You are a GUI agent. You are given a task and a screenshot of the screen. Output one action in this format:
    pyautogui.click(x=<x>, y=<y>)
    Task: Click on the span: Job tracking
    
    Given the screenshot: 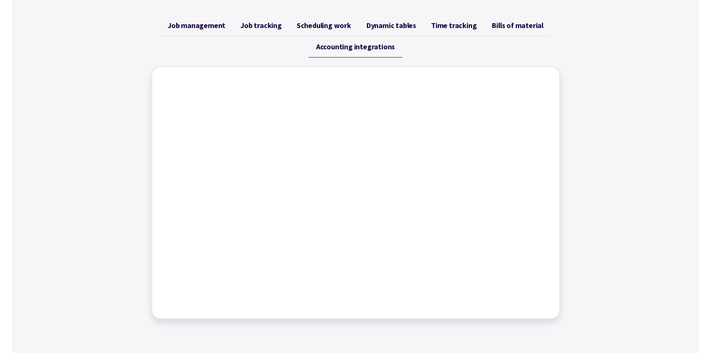 What is the action you would take?
    pyautogui.click(x=261, y=25)
    